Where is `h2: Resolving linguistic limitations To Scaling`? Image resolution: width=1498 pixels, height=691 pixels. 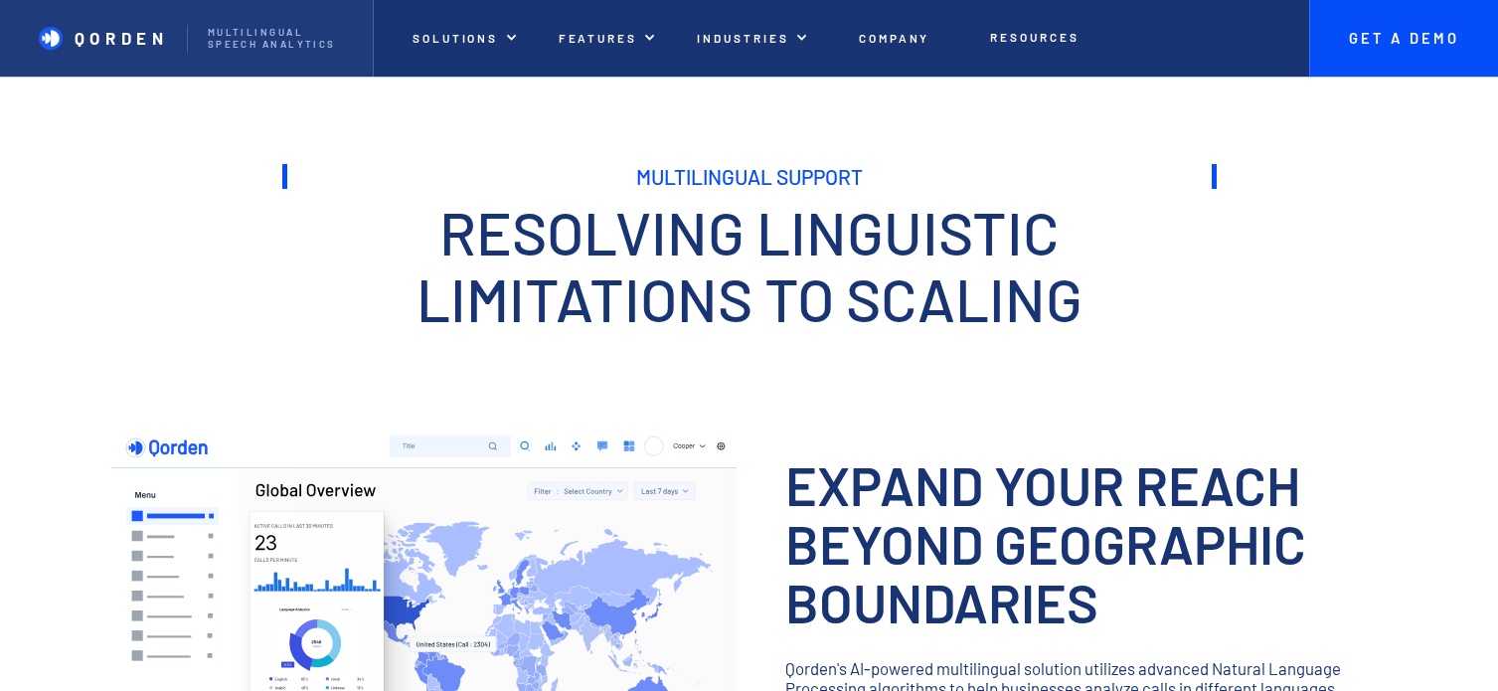
h2: Resolving linguistic limitations To Scaling is located at coordinates (750, 264).